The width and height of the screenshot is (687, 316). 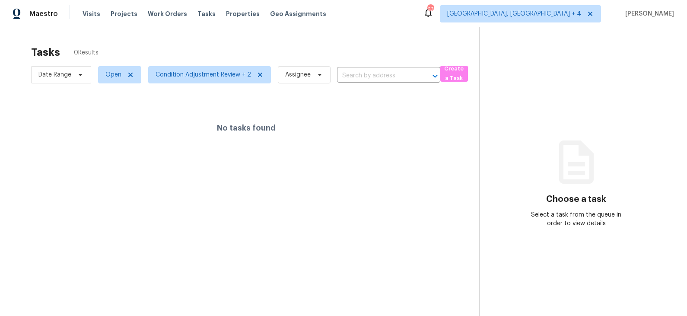 I want to click on h2: Tasks, so click(x=45, y=52).